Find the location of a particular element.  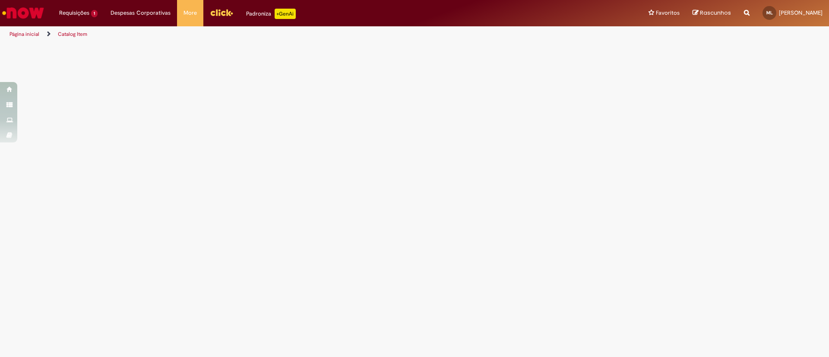

span: Rascunhos is located at coordinates (715, 13).